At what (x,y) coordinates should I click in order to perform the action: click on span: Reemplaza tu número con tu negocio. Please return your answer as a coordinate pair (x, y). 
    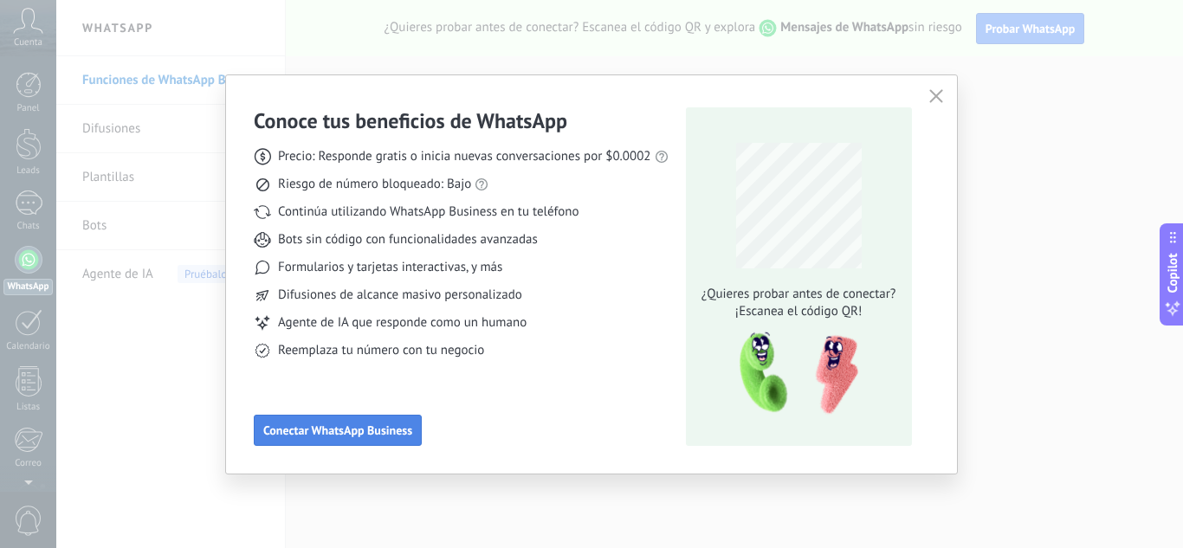
    Looking at the image, I should click on (381, 351).